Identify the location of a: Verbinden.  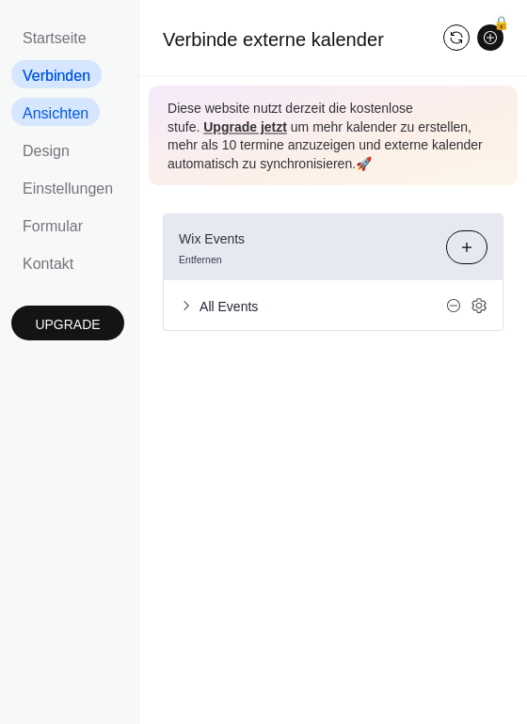
(56, 74).